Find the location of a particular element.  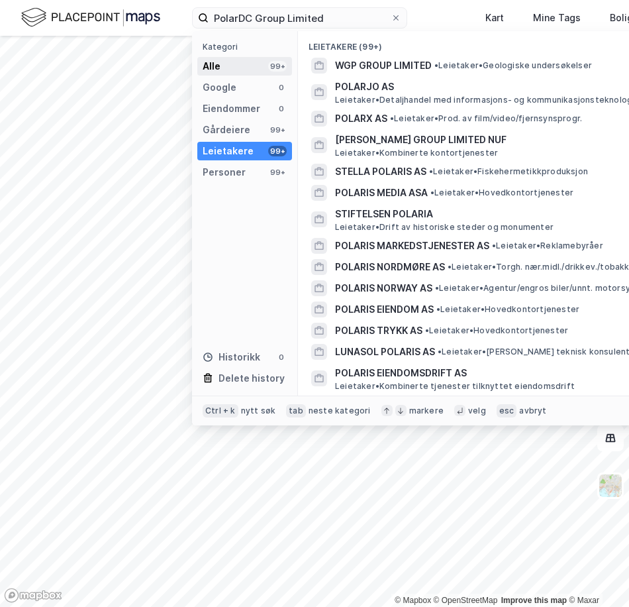

a: Mapbox homepage is located at coordinates (33, 595).